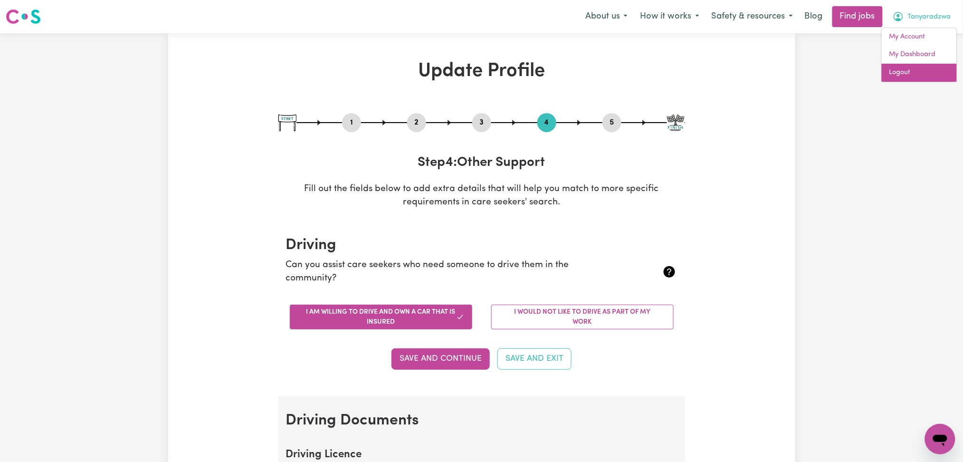 The width and height of the screenshot is (963, 462). What do you see at coordinates (920, 55) in the screenshot?
I see `div: My Account` at bounding box center [920, 55].